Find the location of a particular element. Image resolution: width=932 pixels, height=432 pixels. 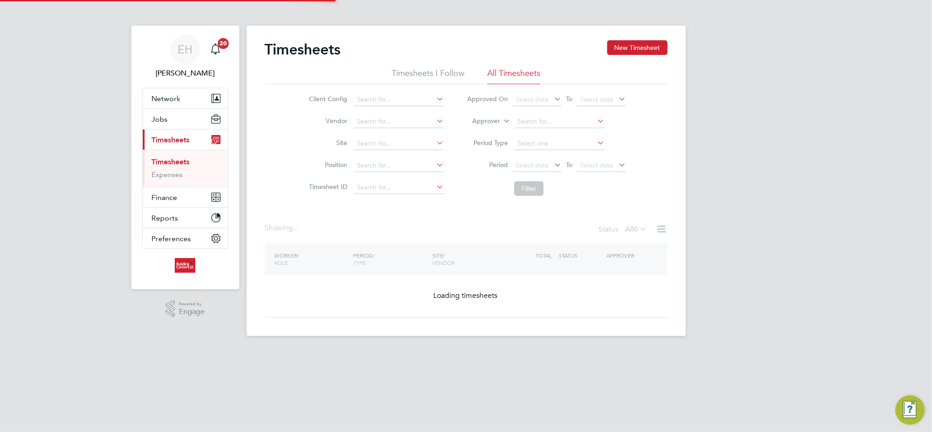

button: Engage Resource Center is located at coordinates (910, 410).